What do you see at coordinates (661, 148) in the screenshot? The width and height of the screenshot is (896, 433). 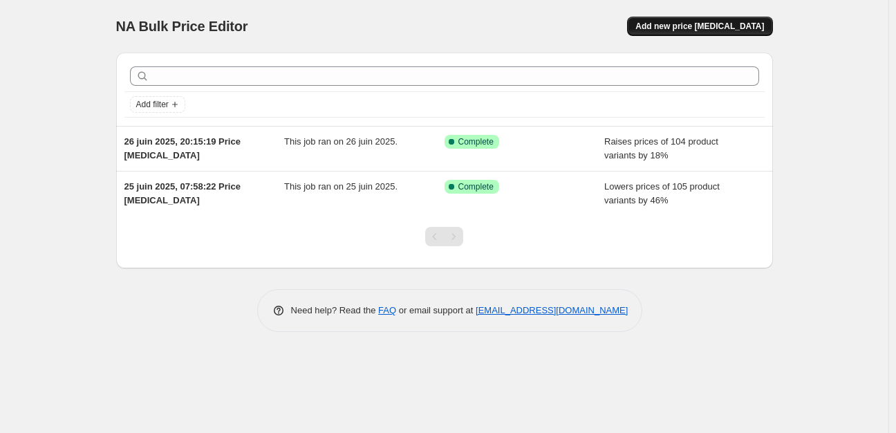 I see `span: Raises prices of 104 product variants by 18%` at bounding box center [661, 148].